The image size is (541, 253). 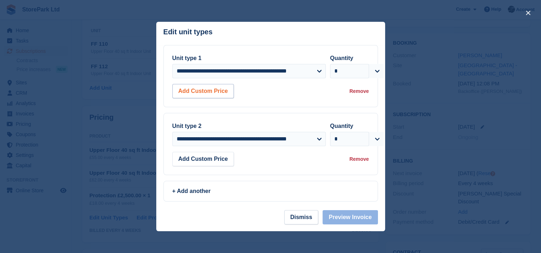 I want to click on label: Unit type 2, so click(x=187, y=126).